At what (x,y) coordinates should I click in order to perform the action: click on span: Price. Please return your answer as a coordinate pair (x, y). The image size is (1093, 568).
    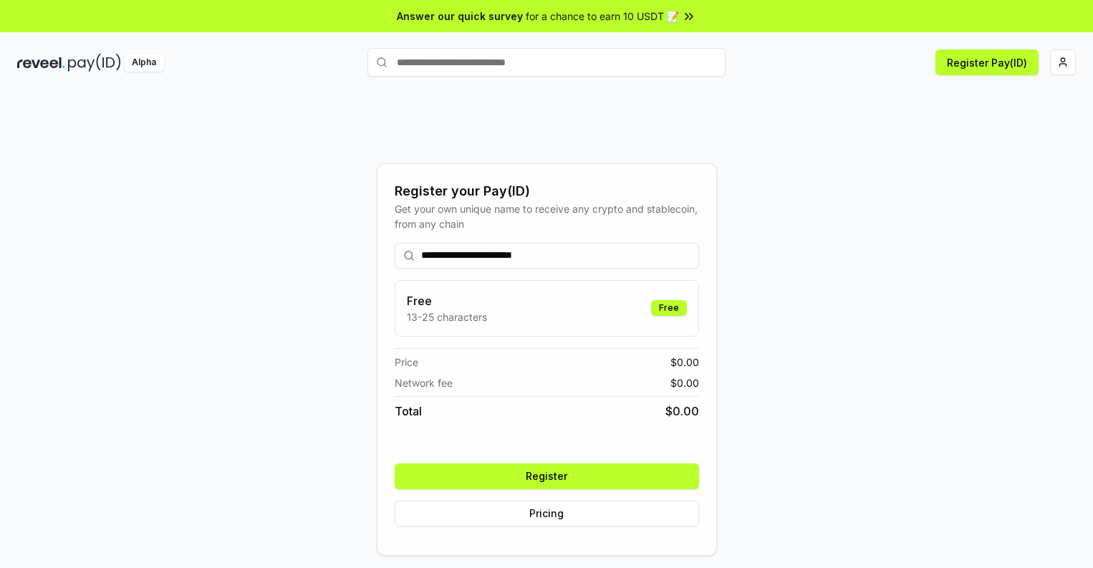
    Looking at the image, I should click on (406, 362).